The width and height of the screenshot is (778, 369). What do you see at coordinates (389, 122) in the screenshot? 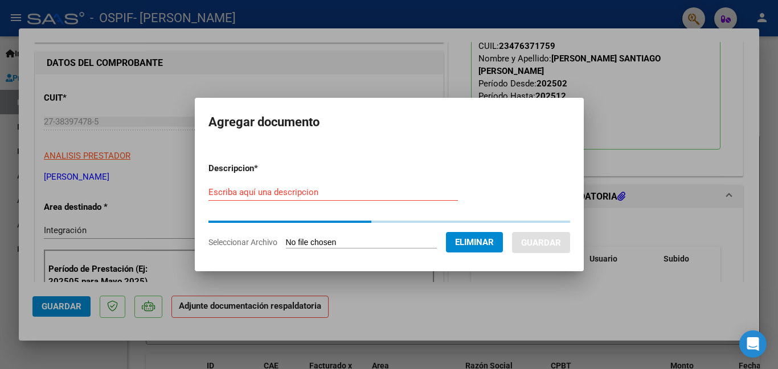
I see `h2: Agregar documento` at bounding box center [389, 122].